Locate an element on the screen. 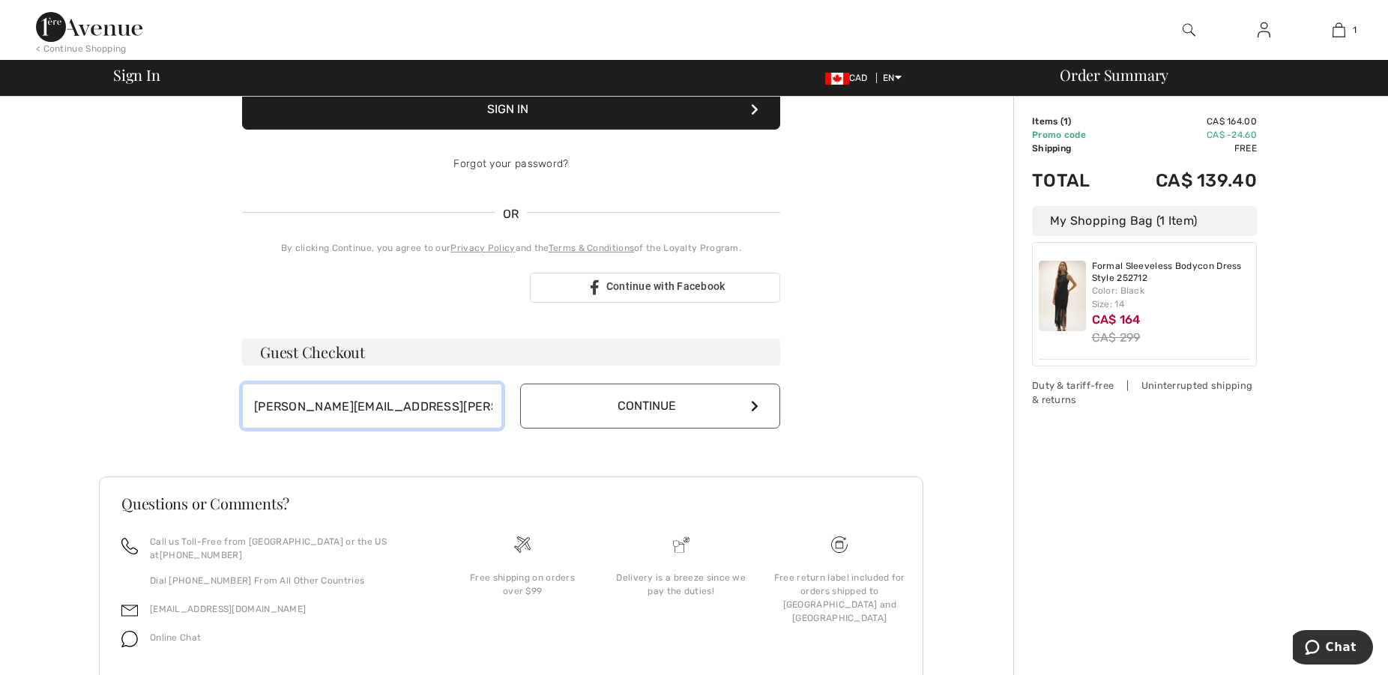 The height and width of the screenshot is (675, 1388). img: Canadian Dollar is located at coordinates (837, 79).